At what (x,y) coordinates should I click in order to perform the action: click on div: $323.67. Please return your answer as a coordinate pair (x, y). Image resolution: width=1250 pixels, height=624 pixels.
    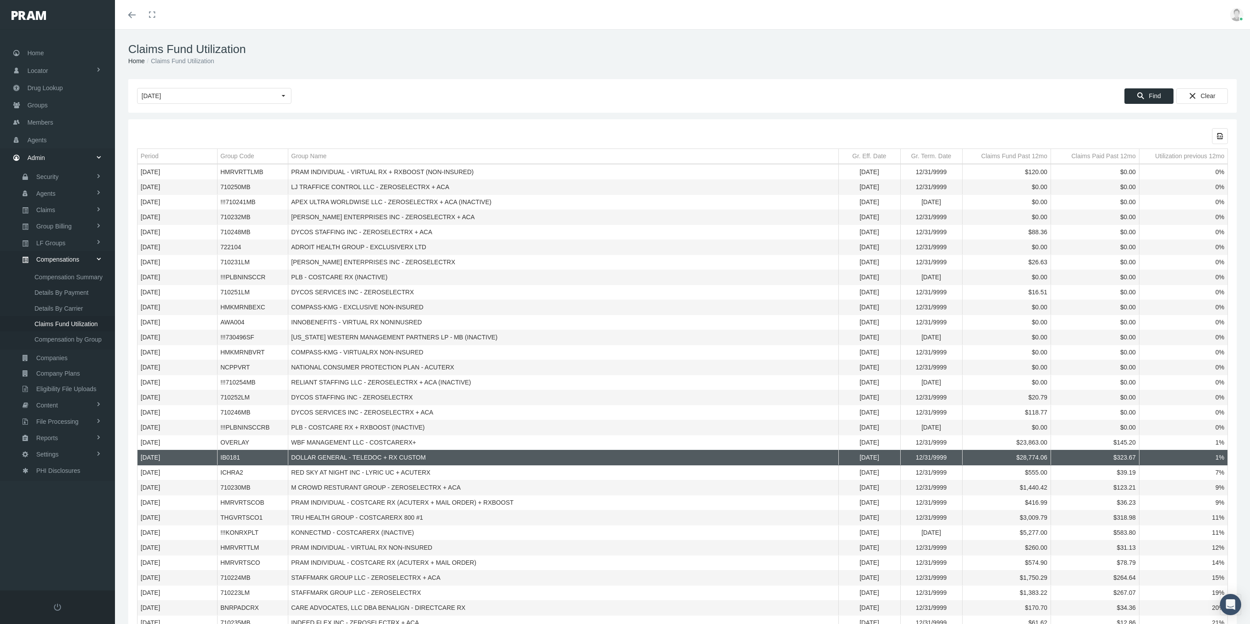
    Looking at the image, I should click on (1095, 458).